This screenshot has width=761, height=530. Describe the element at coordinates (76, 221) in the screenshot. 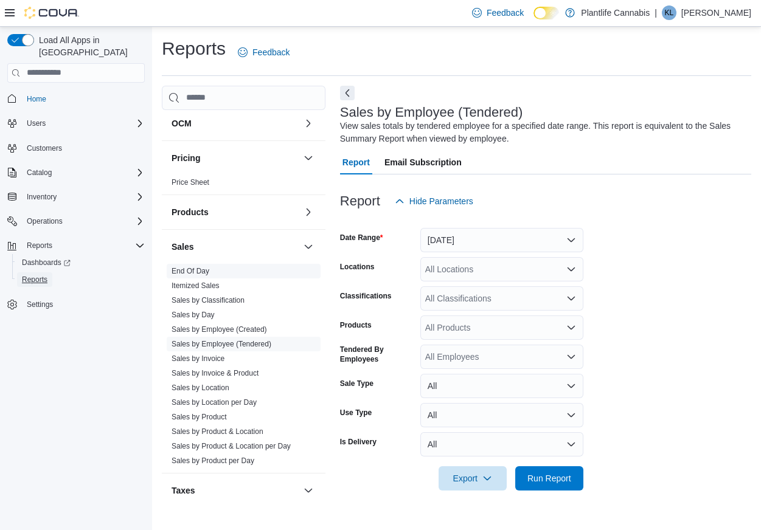

I see `button: Operations` at that location.